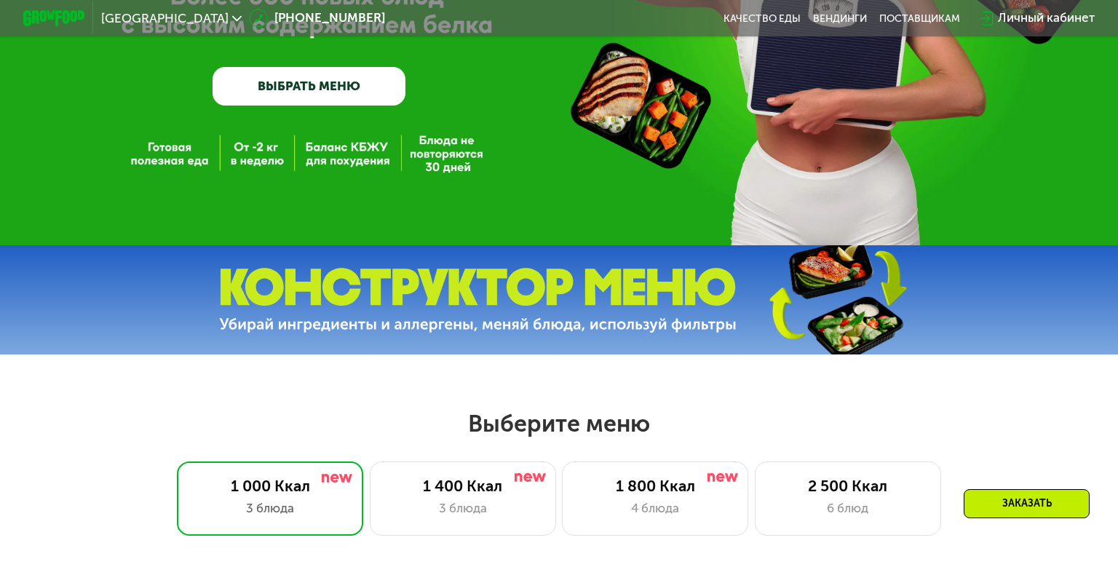 The width and height of the screenshot is (1118, 567). Describe the element at coordinates (840, 18) in the screenshot. I see `a: Вендинги` at that location.